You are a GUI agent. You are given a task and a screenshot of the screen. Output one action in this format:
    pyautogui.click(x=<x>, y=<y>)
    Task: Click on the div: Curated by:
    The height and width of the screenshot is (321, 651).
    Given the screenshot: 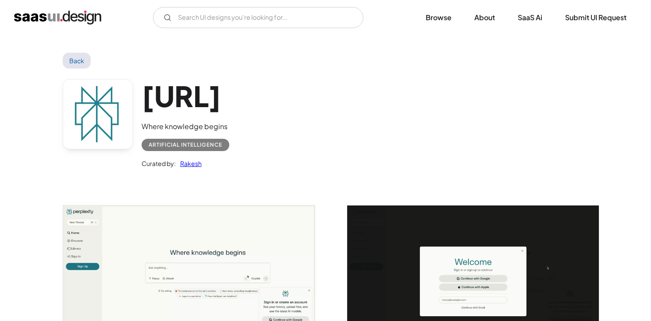 What is the action you would take?
    pyautogui.click(x=159, y=163)
    